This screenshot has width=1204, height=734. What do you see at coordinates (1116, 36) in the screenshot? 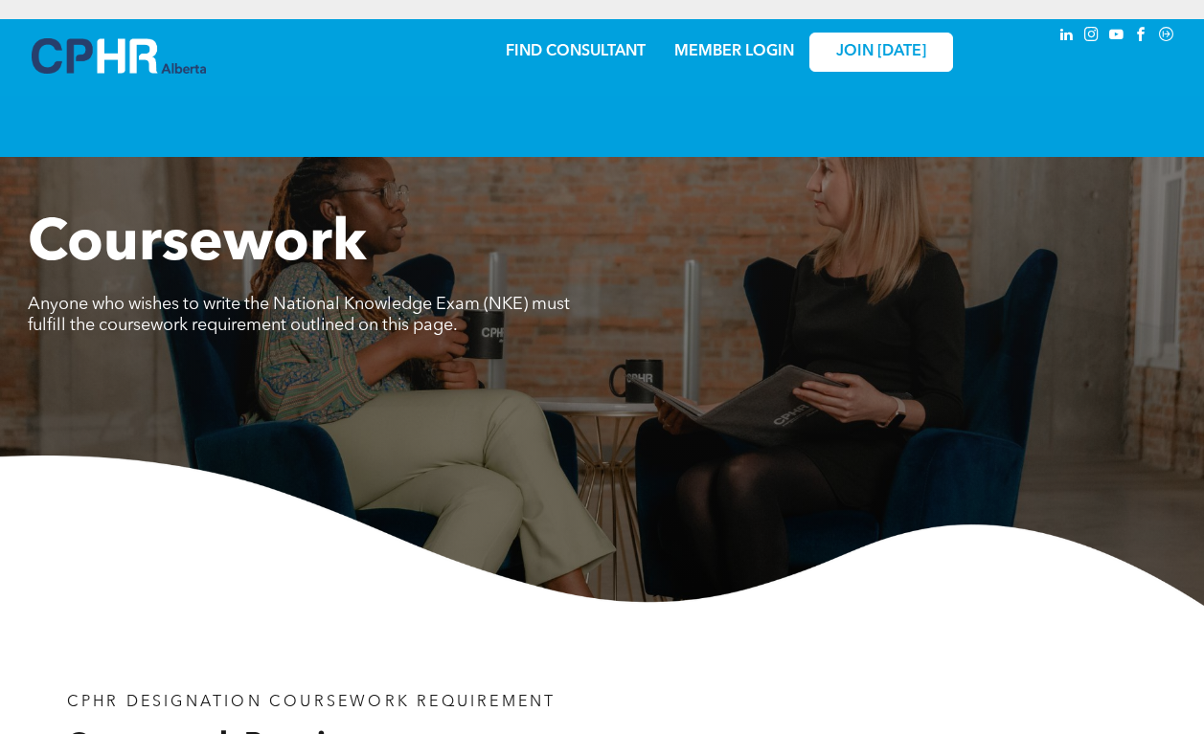
I see `a: youtube` at bounding box center [1116, 36].